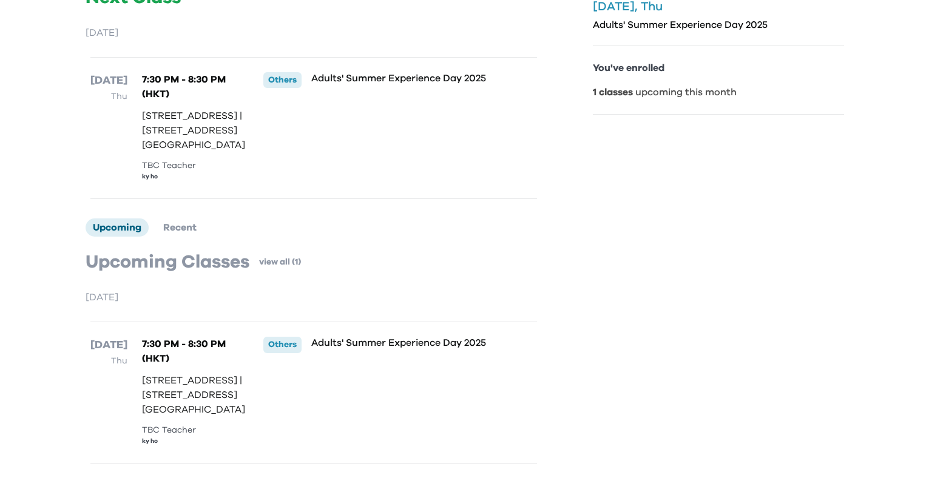 Image resolution: width=929 pixels, height=489 pixels. Describe the element at coordinates (719, 68) in the screenshot. I see `p: You've enrolled` at that location.